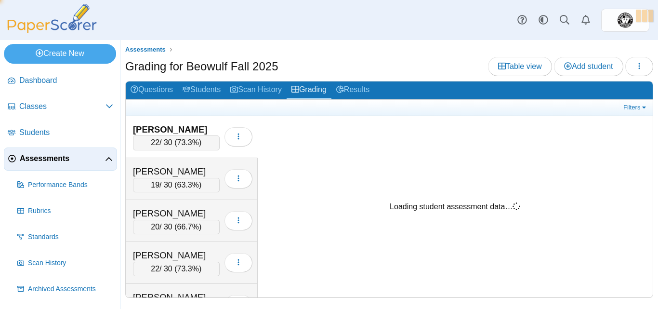 This screenshot has width=658, height=309. Describe the element at coordinates (70, 237) in the screenshot. I see `span: Standards` at that location.